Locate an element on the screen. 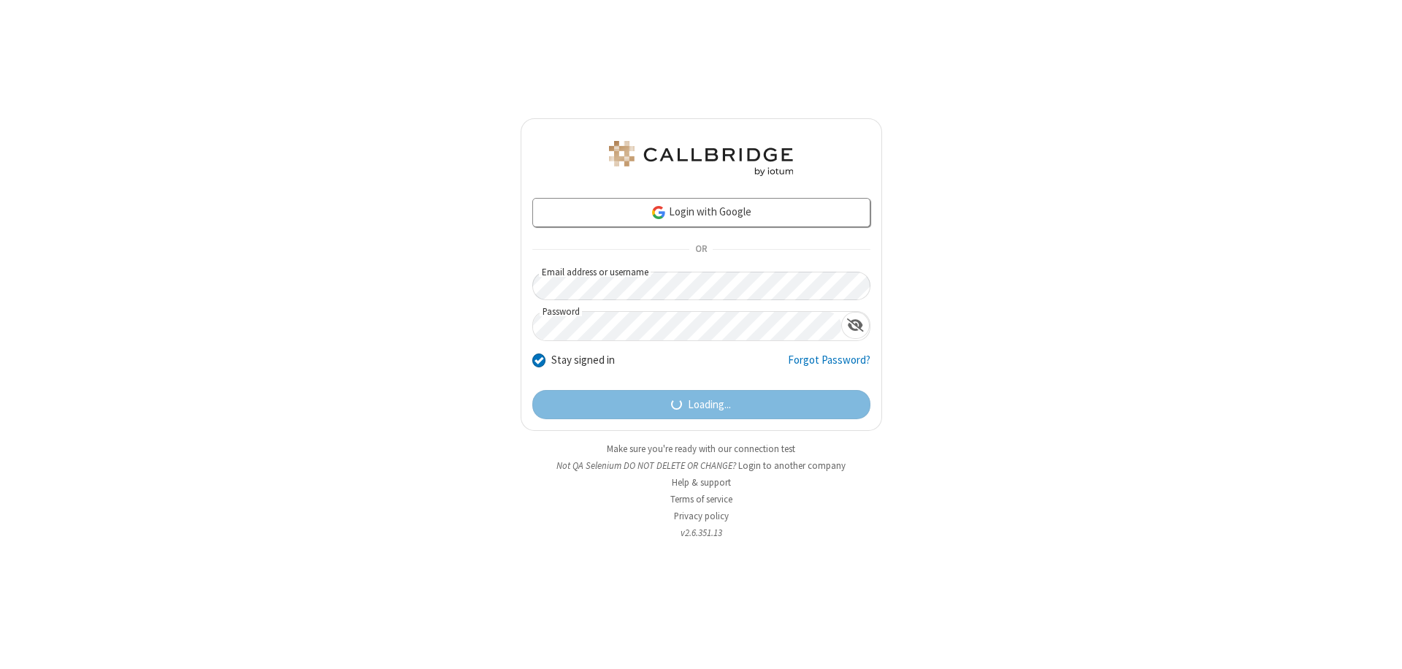  li: v2.6.351.13 is located at coordinates (701, 532).